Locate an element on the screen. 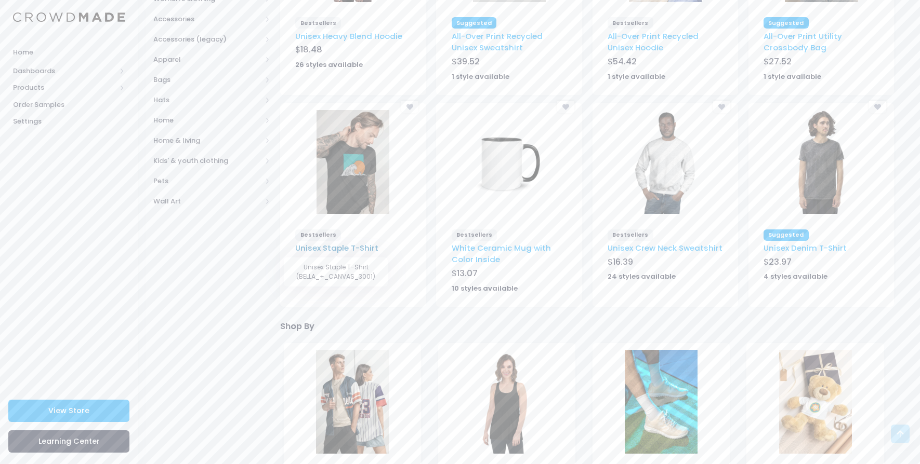 This screenshot has height=464, width=920. span: 54.42 is located at coordinates (624, 61).